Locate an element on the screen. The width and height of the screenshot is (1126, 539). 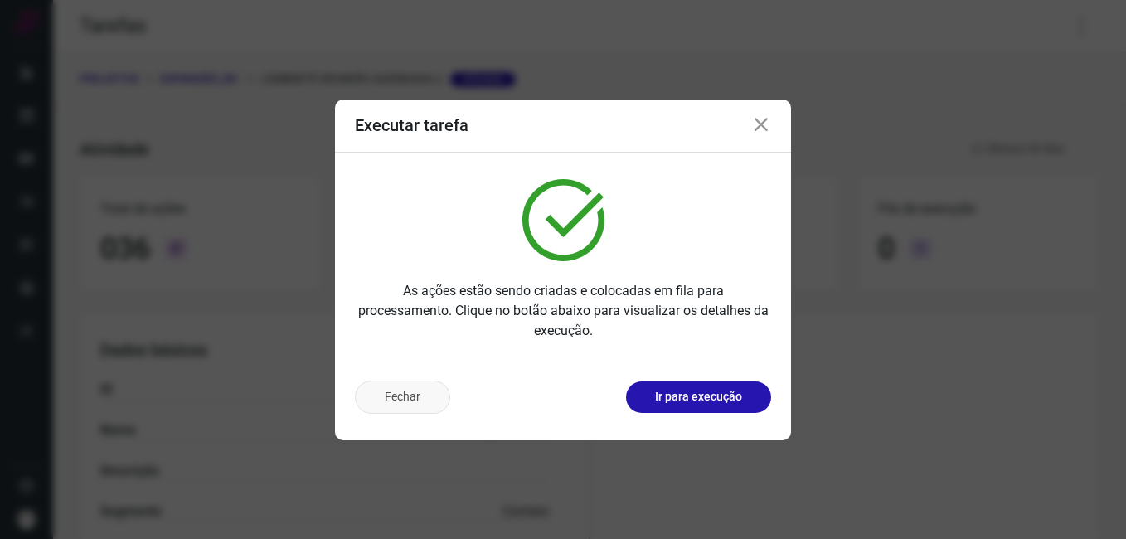
img: verified.svg is located at coordinates (563, 220).